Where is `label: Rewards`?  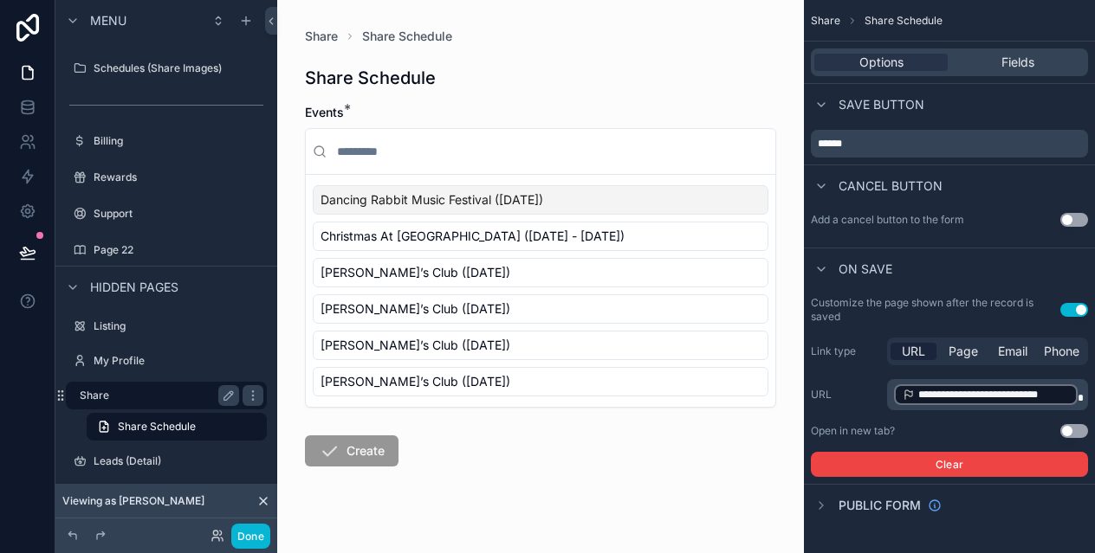 label: Rewards is located at coordinates (178, 178).